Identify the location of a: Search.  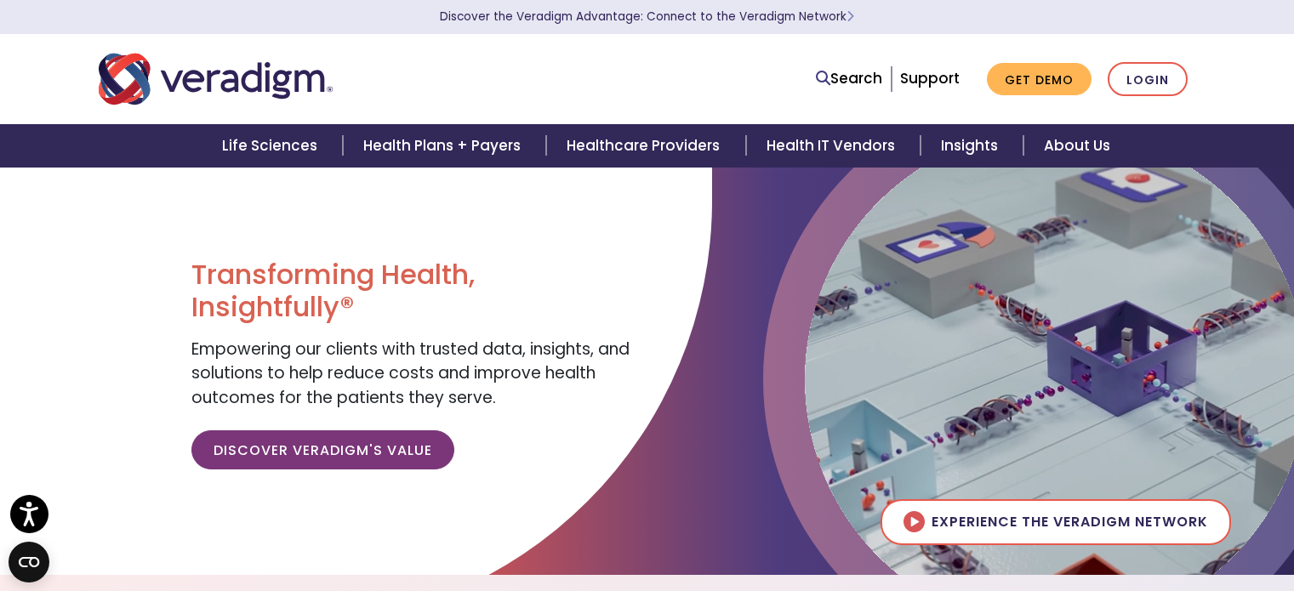
(849, 78).